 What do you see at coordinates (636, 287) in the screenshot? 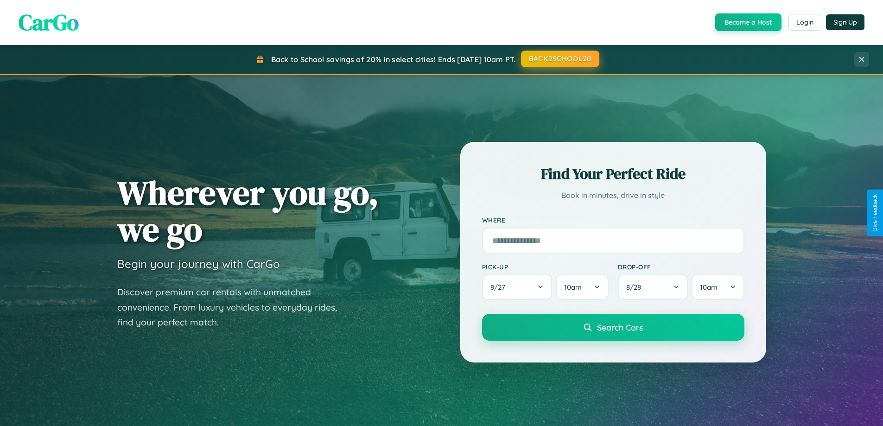
I see `span: 8 / 28` at bounding box center [636, 287].